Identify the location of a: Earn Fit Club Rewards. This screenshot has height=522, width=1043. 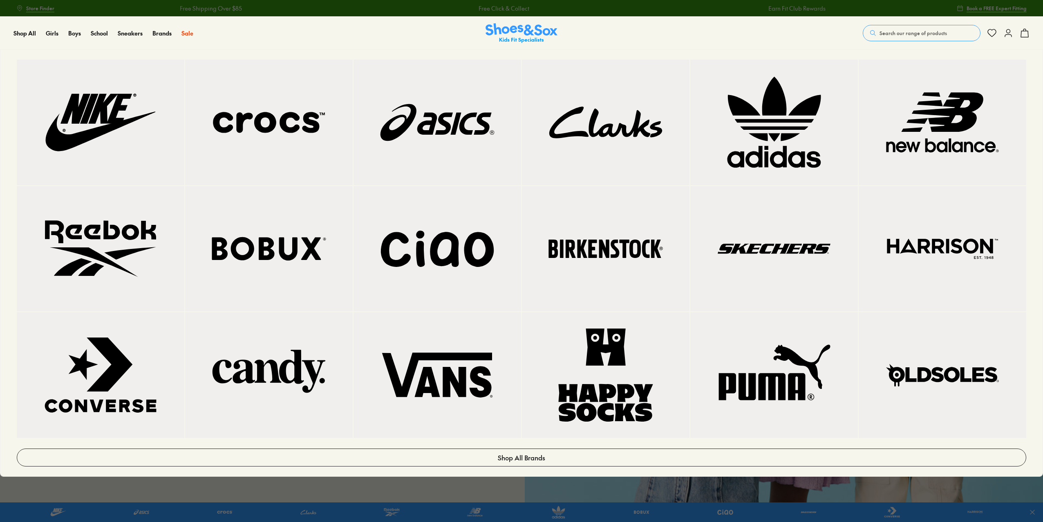
(796, 8).